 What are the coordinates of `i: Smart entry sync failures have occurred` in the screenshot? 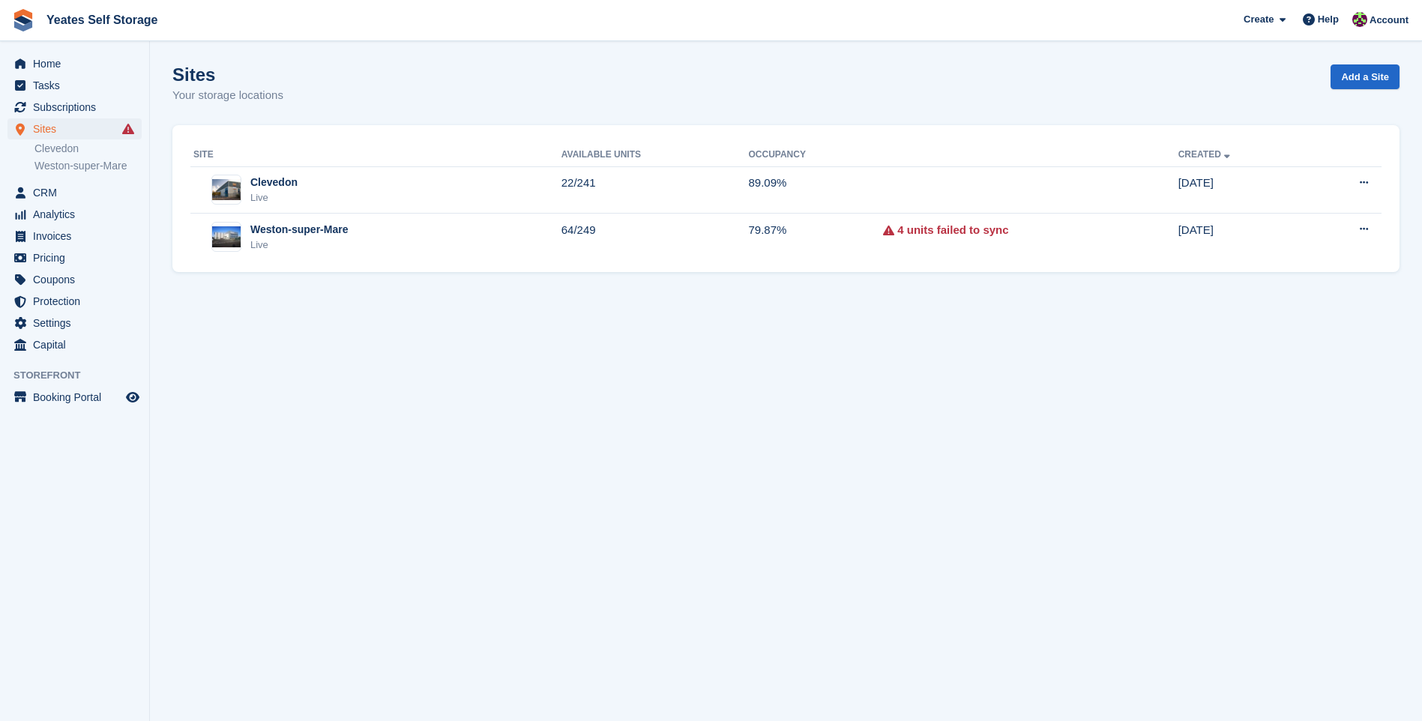 It's located at (128, 129).